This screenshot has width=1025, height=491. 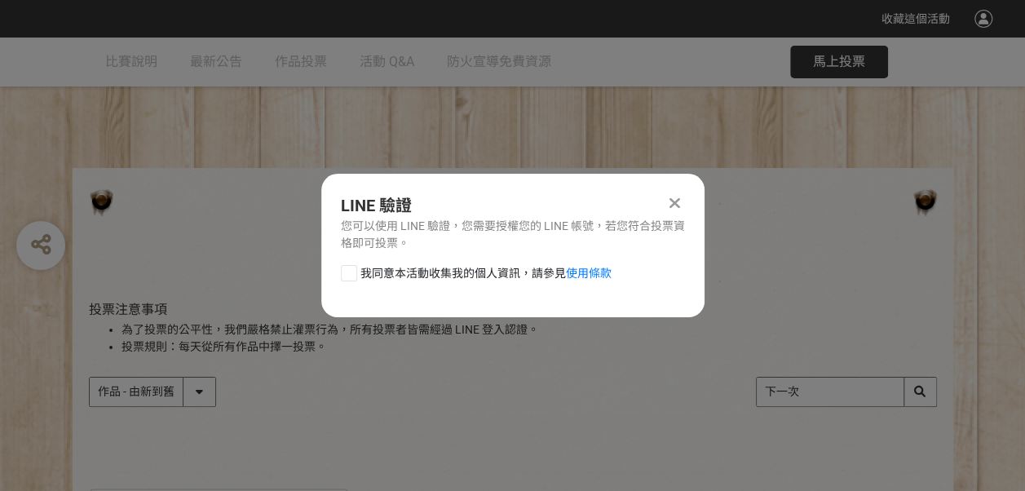 What do you see at coordinates (589, 273) in the screenshot?
I see `a: 使用條款` at bounding box center [589, 273].